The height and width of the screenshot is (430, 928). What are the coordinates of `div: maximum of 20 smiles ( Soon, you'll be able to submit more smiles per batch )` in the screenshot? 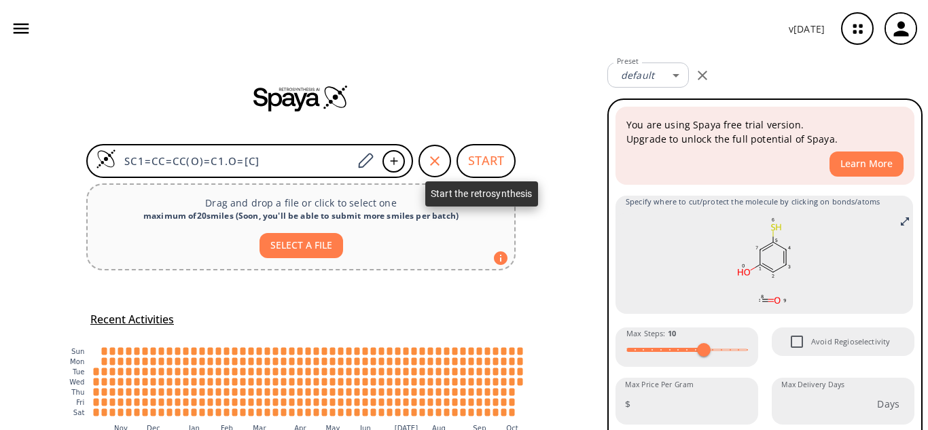 It's located at (301, 216).